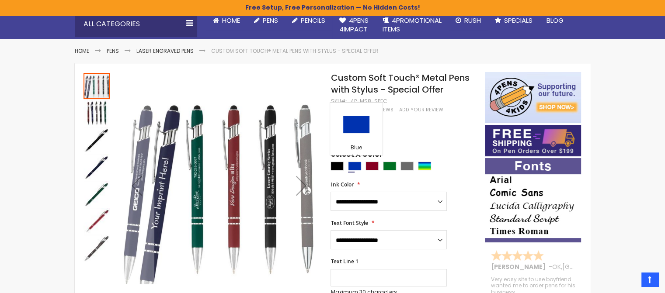  Describe the element at coordinates (356, 156) in the screenshot. I see `span: Select A Color` at that location.